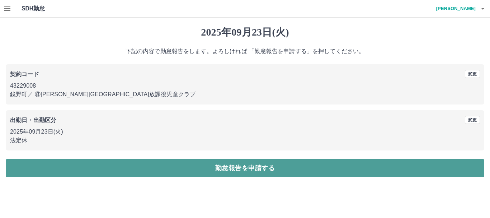 The image size is (490, 218). What do you see at coordinates (33, 120) in the screenshot?
I see `b: 出勤日・出勤区分` at bounding box center [33, 120].